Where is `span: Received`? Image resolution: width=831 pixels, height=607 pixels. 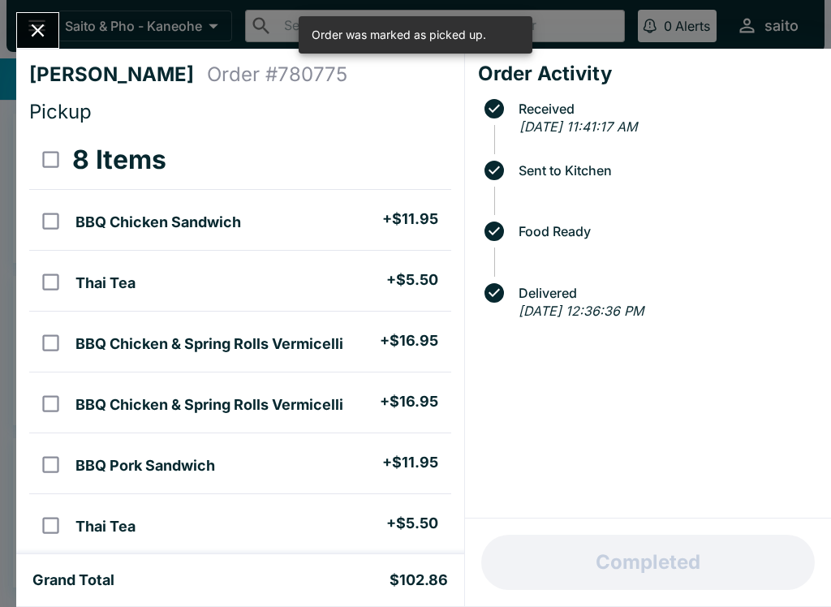 span: Received is located at coordinates (664, 109).